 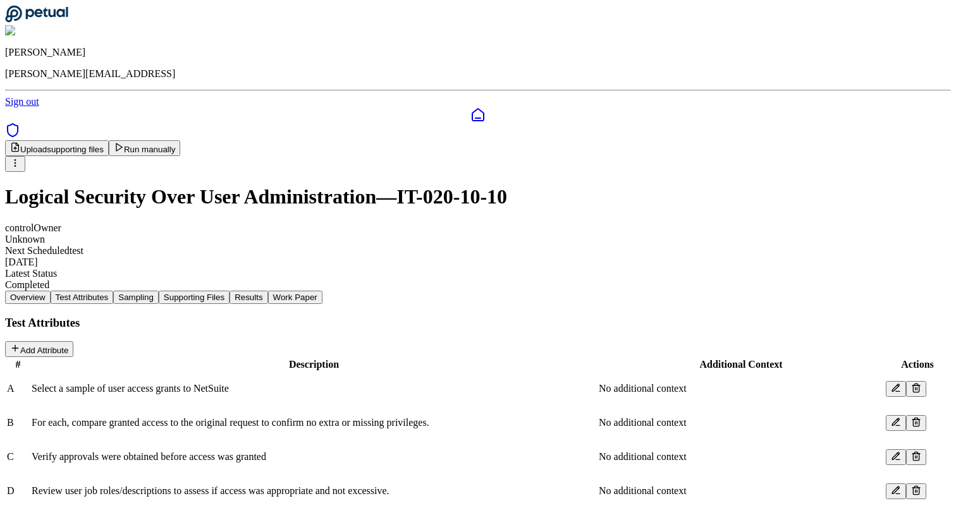 What do you see at coordinates (478, 323) in the screenshot?
I see `h3: Test Attributes` at bounding box center [478, 323].